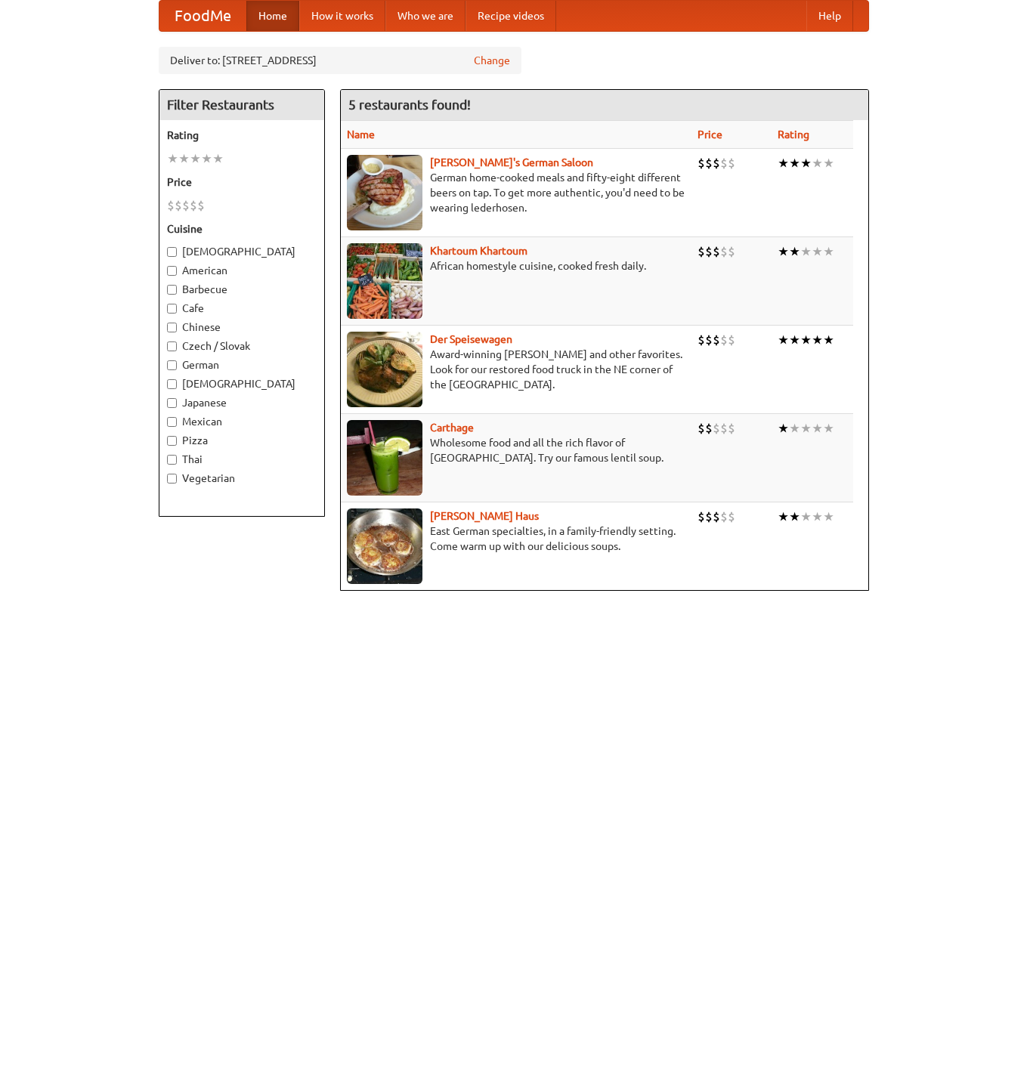  I want to click on h5: Cuisine, so click(242, 229).